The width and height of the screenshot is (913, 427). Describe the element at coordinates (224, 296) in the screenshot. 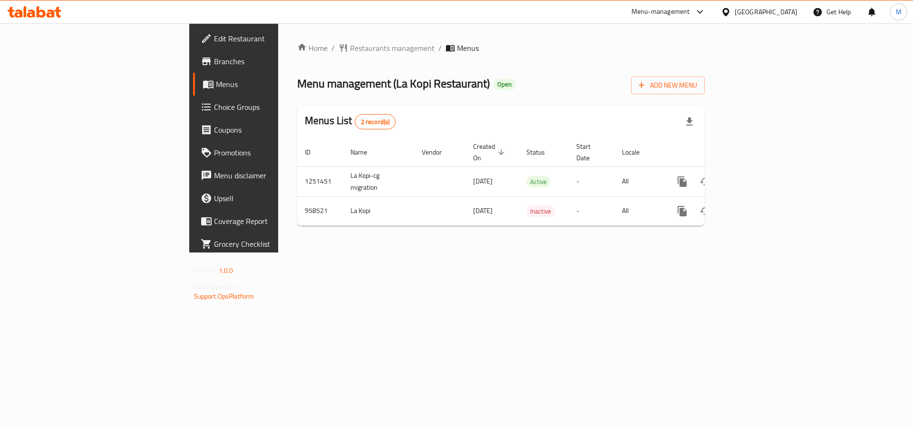

I see `a: Support.OpsPlatform` at that location.